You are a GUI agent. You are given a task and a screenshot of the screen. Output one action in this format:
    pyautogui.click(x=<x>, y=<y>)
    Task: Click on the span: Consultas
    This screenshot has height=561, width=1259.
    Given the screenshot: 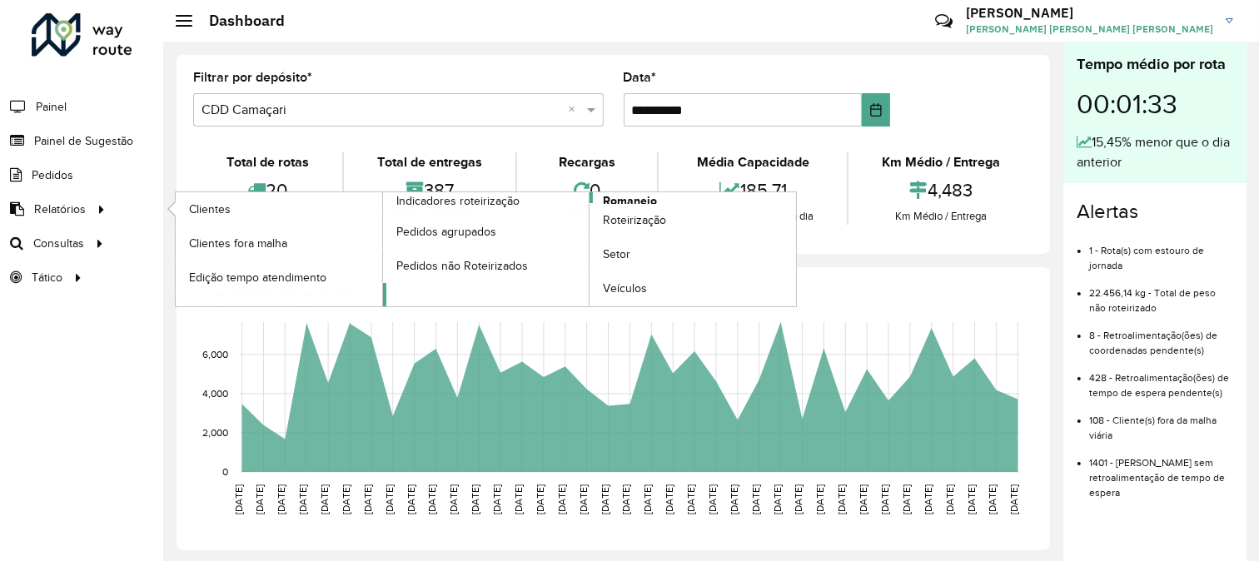 What is the action you would take?
    pyautogui.click(x=58, y=243)
    